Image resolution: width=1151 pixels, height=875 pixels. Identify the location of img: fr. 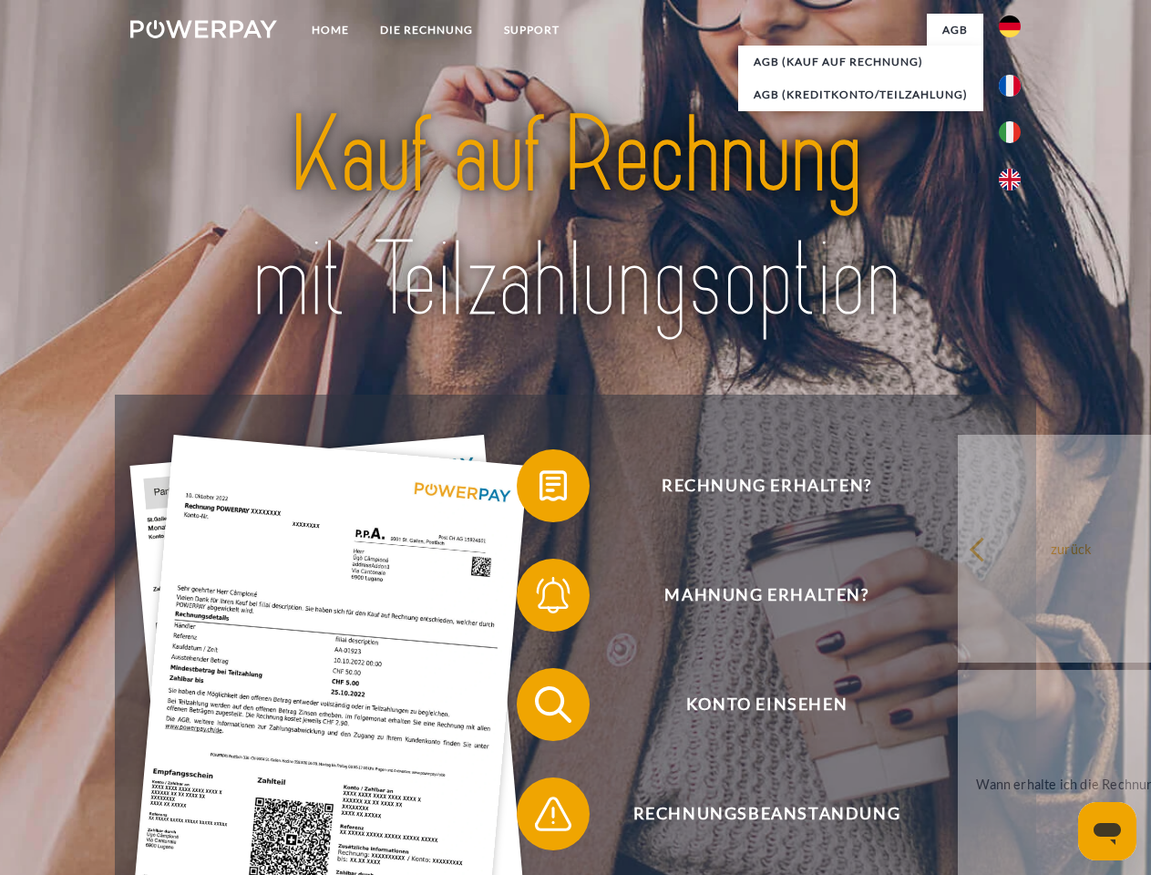
(1010, 86).